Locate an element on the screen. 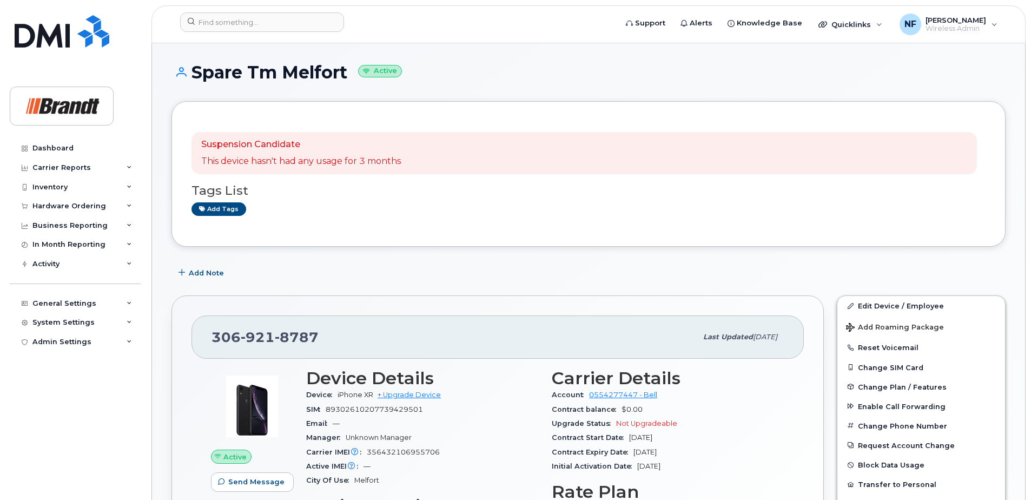 This screenshot has height=500, width=1031. span: Active IMEI is located at coordinates (335, 466).